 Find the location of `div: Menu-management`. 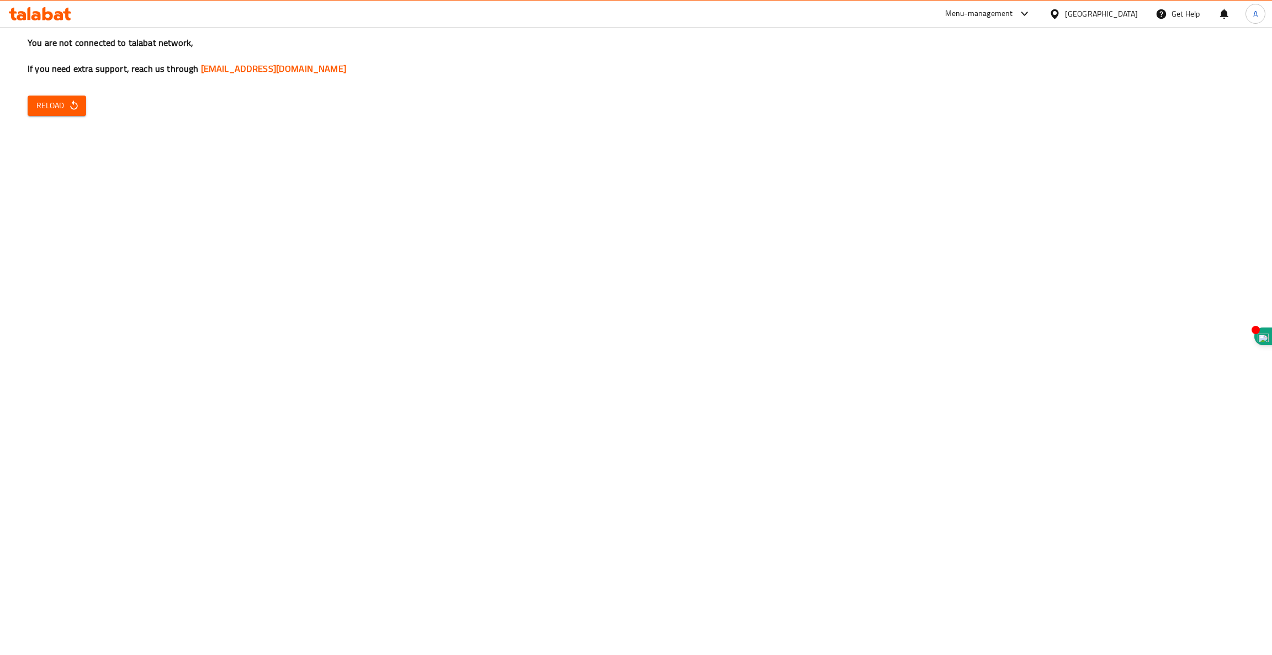

div: Menu-management is located at coordinates (979, 14).